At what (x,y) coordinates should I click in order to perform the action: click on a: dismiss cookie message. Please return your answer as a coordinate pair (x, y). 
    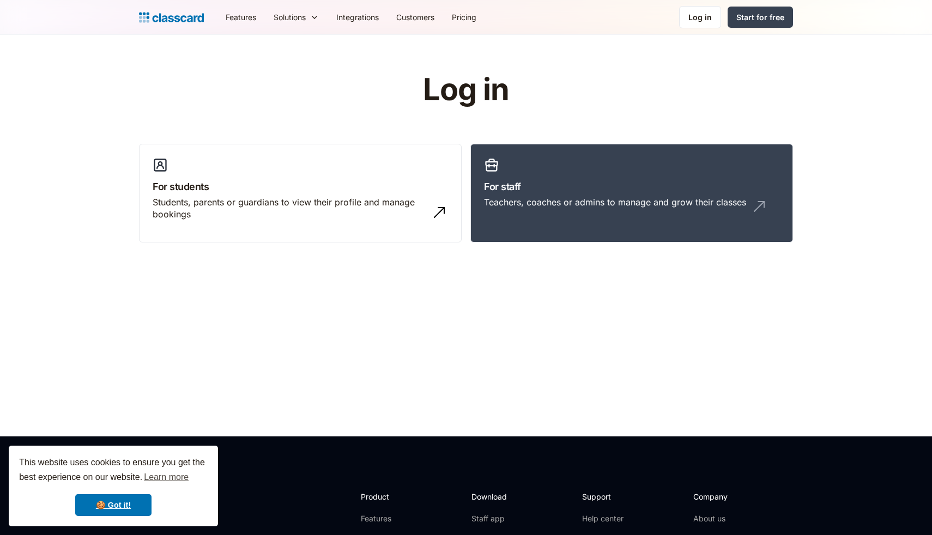
    Looking at the image, I should click on (113, 505).